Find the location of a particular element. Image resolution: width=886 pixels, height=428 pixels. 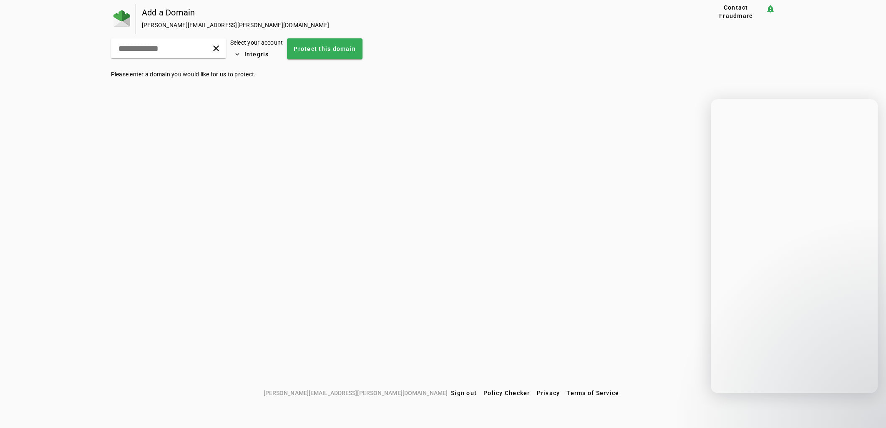

button: Sign out is located at coordinates (464, 393).